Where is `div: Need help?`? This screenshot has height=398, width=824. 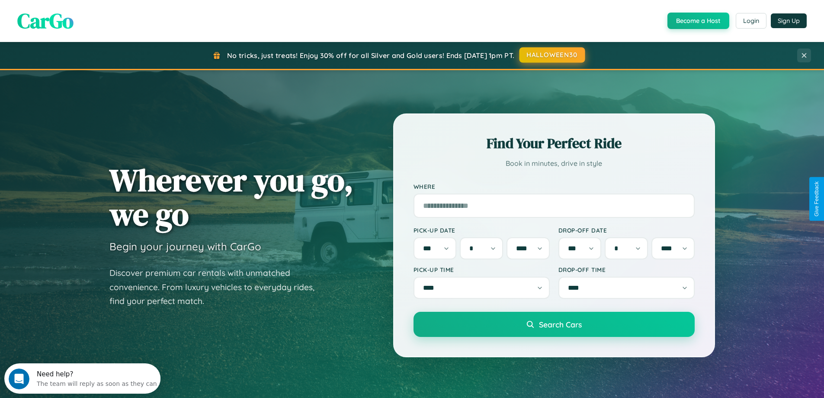 div: Need help? is located at coordinates (93, 11).